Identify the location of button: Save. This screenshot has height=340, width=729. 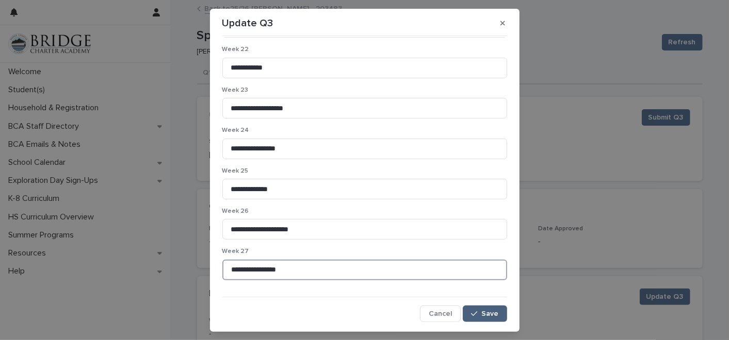
(484, 314).